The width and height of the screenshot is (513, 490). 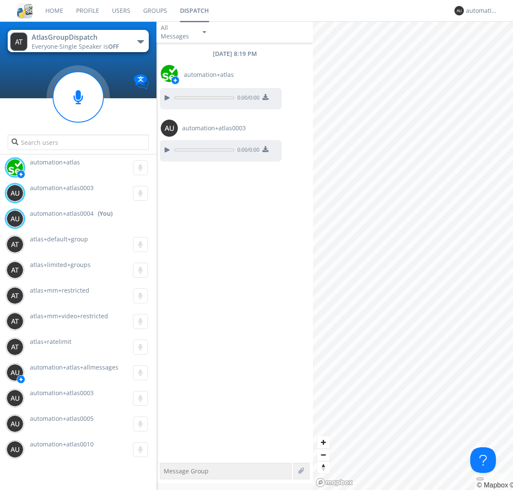 What do you see at coordinates (59, 239) in the screenshot?
I see `span: atlas+default+group` at bounding box center [59, 239].